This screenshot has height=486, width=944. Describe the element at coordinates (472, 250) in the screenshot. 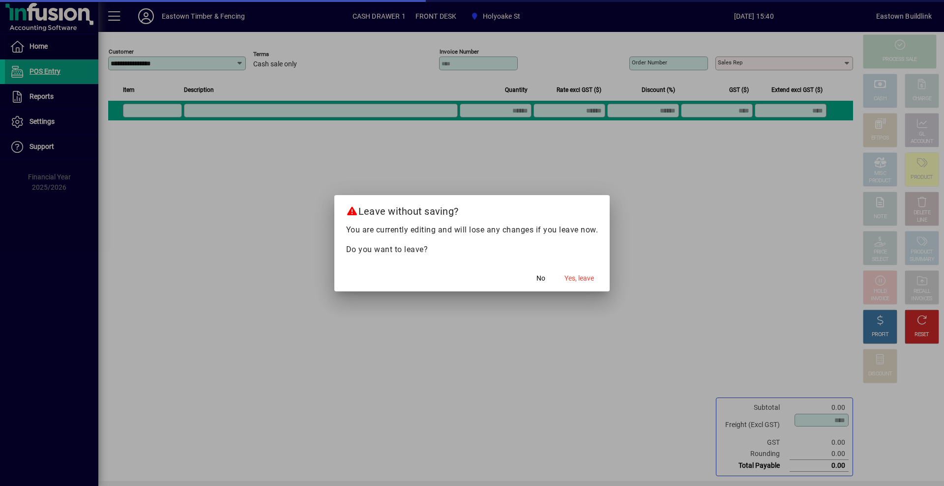

I see `p: Do you want to leave?` at that location.